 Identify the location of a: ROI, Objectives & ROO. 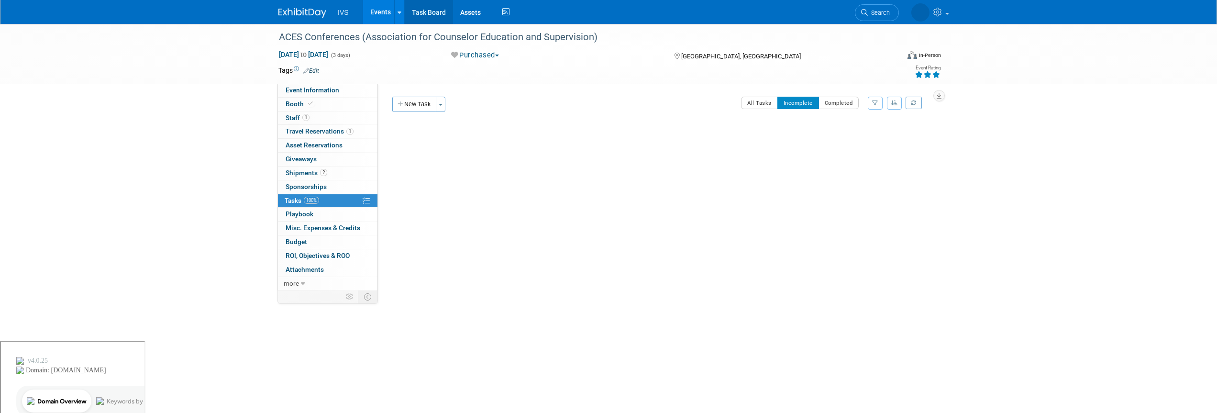
(328, 256).